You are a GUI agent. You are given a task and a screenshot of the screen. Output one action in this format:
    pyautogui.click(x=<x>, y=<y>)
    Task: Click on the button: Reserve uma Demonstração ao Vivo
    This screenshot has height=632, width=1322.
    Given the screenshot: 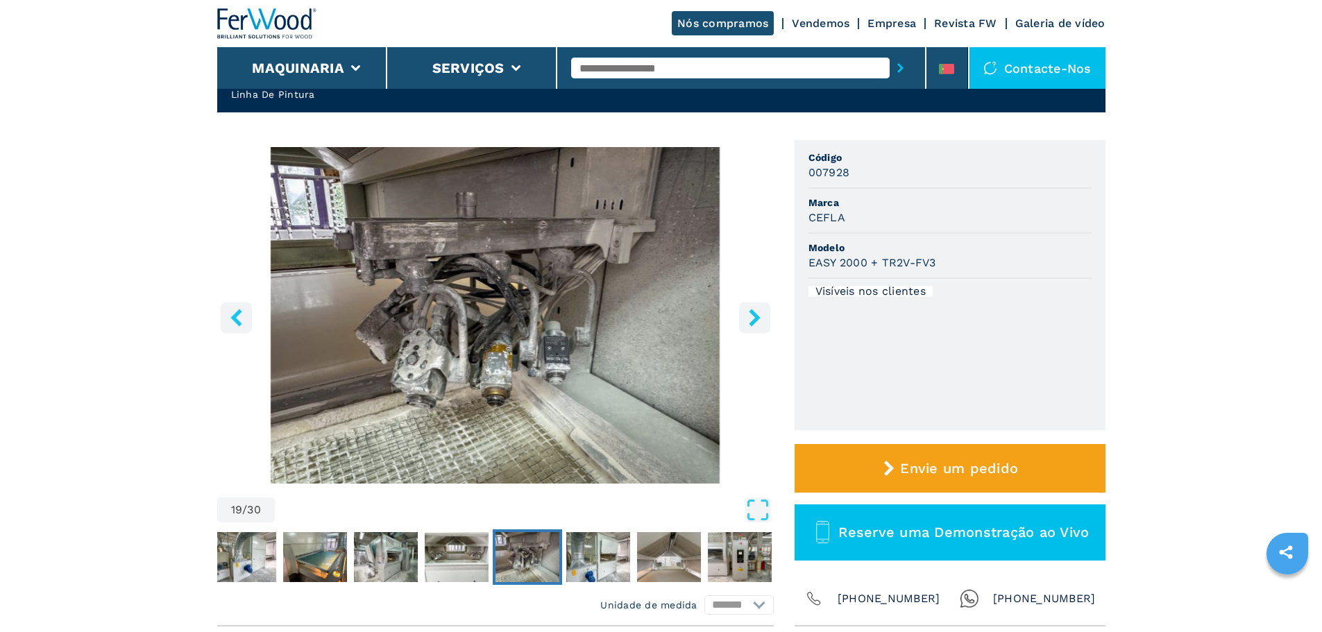 What is the action you would take?
    pyautogui.click(x=950, y=532)
    